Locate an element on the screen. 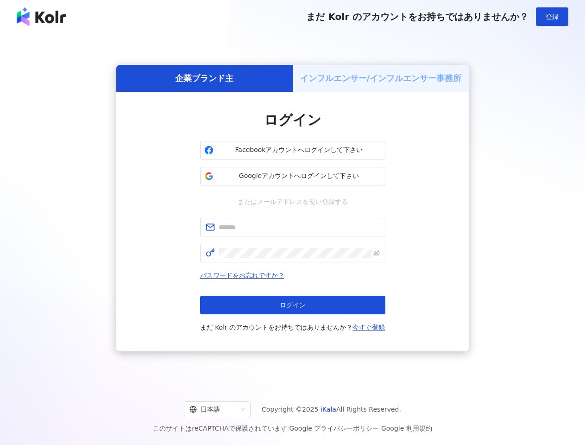 This screenshot has width=585, height=445. span: Facebookアカウントへログインして下さい is located at coordinates (299, 150).